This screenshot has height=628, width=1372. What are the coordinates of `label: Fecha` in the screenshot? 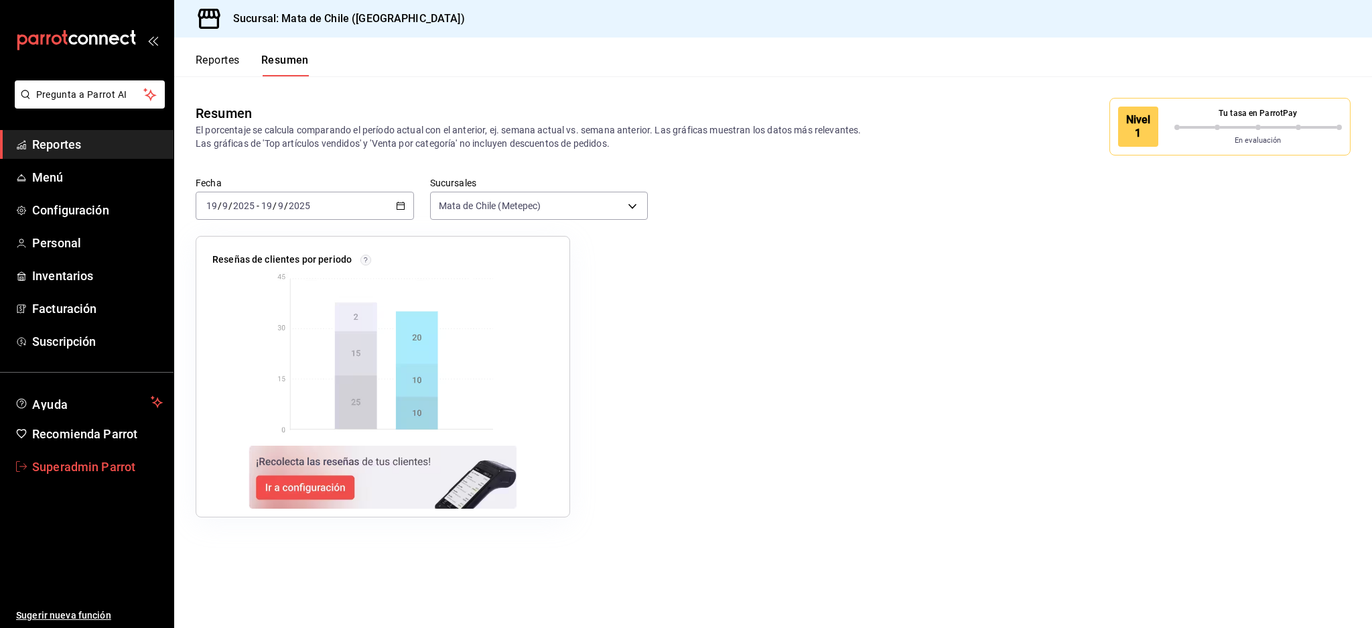 It's located at (305, 183).